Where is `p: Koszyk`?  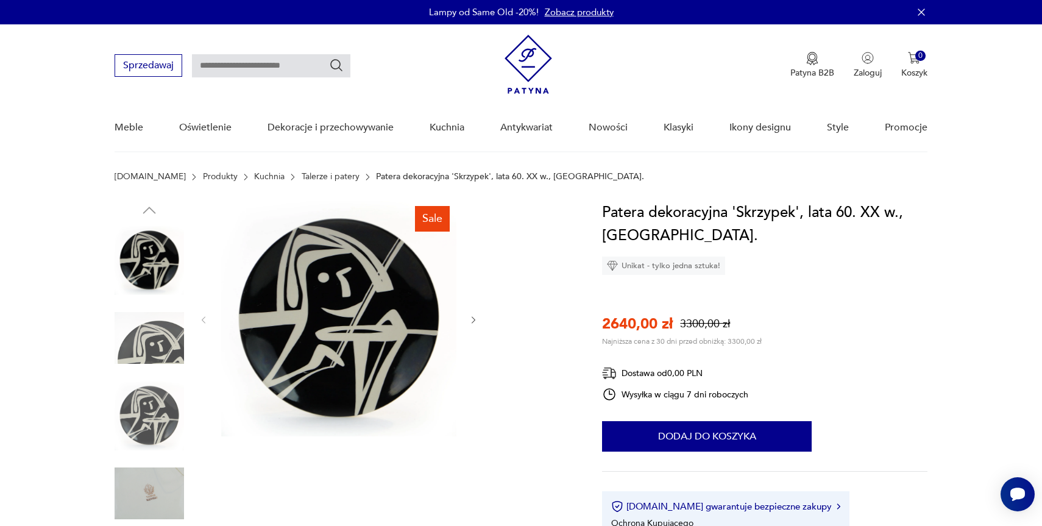
p: Koszyk is located at coordinates (914, 73).